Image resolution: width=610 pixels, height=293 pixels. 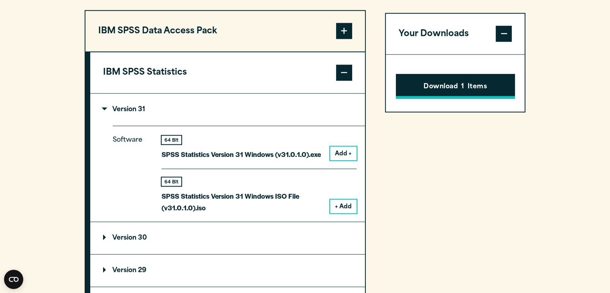 I want to click on button: Open CMP widget, so click(x=14, y=279).